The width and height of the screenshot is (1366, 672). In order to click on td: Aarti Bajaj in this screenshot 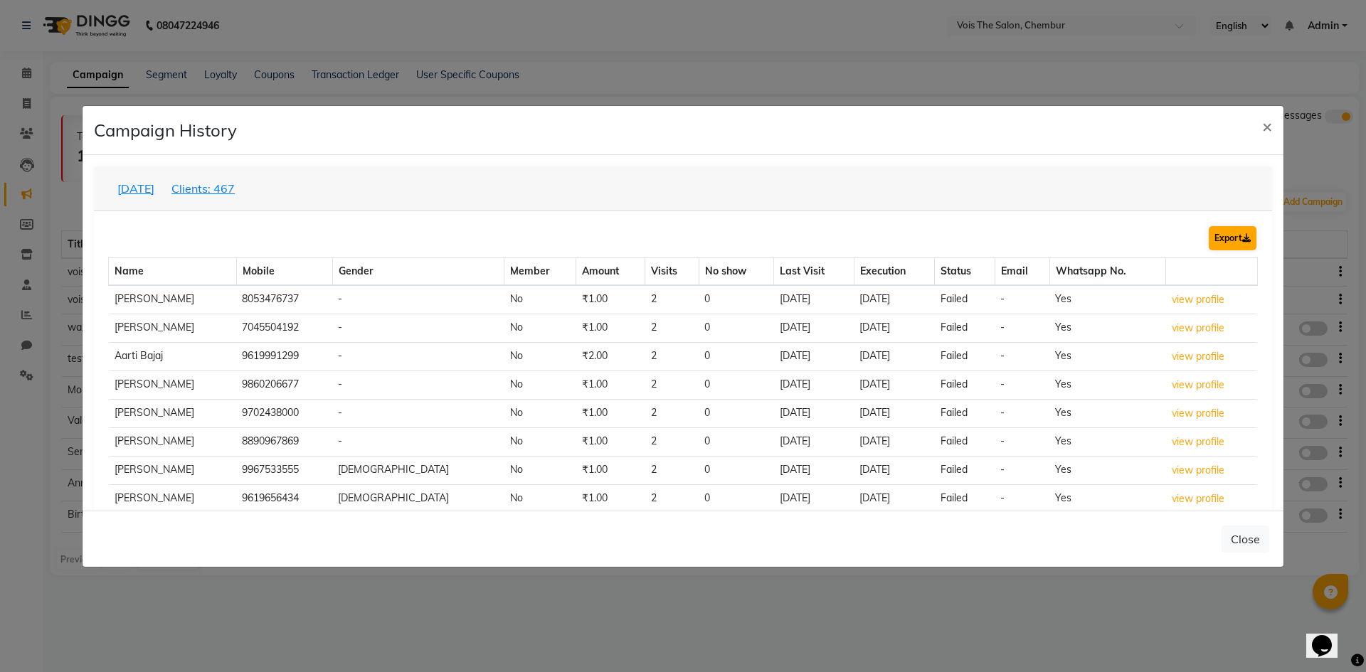, I will do `click(173, 356)`.